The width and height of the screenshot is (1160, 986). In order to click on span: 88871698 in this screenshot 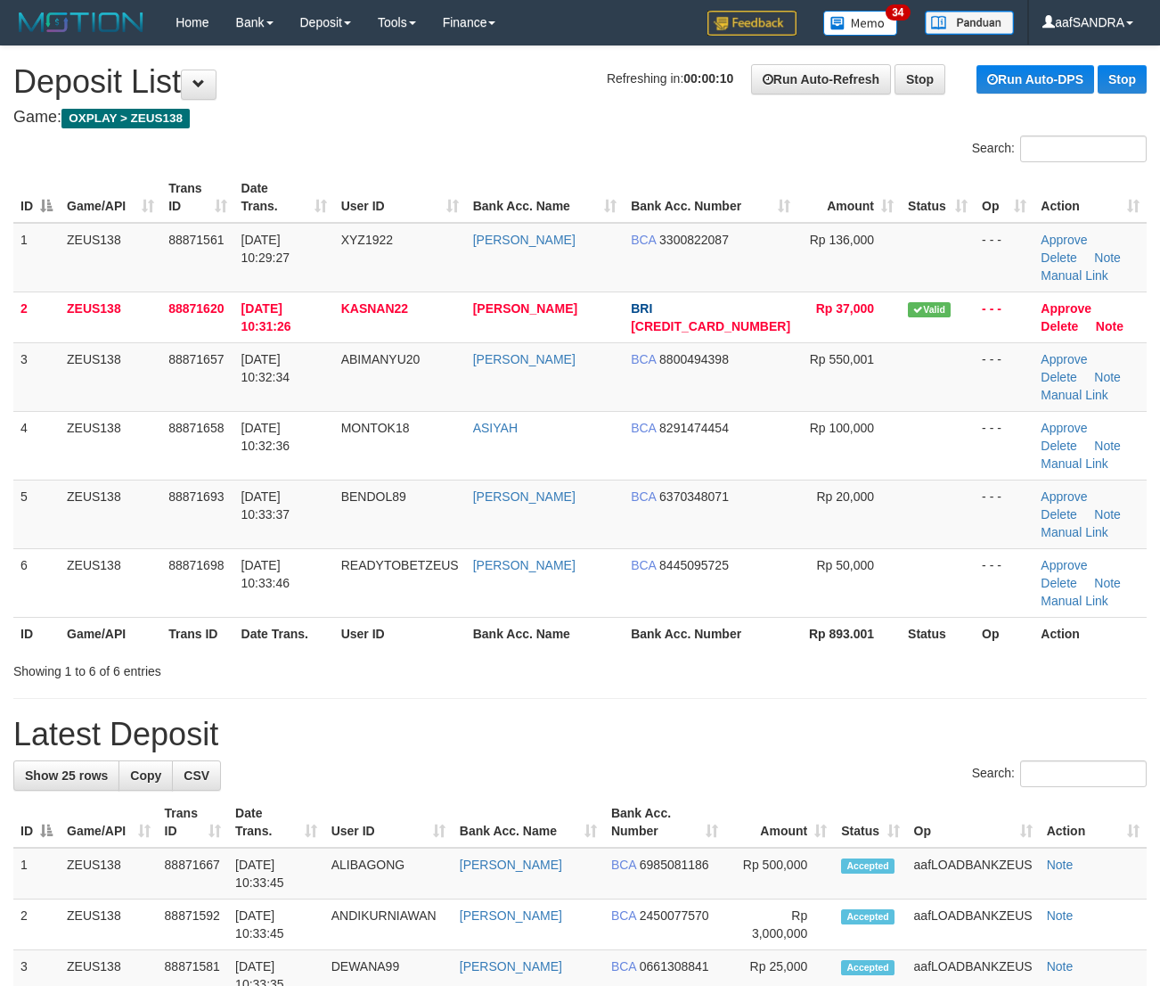, I will do `click(196, 565)`.